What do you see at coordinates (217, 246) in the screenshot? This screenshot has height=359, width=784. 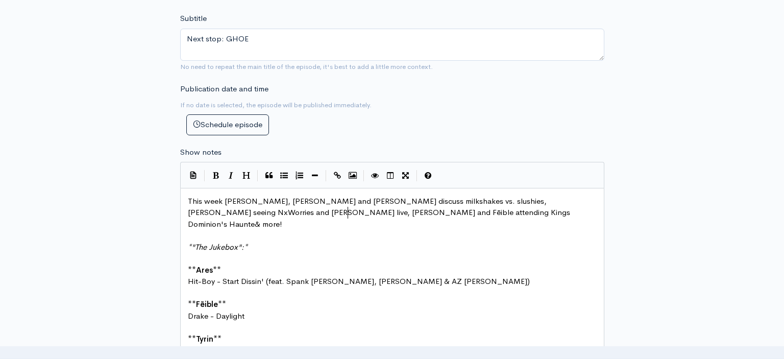 I see `span: "The Jukebox":` at bounding box center [217, 246].